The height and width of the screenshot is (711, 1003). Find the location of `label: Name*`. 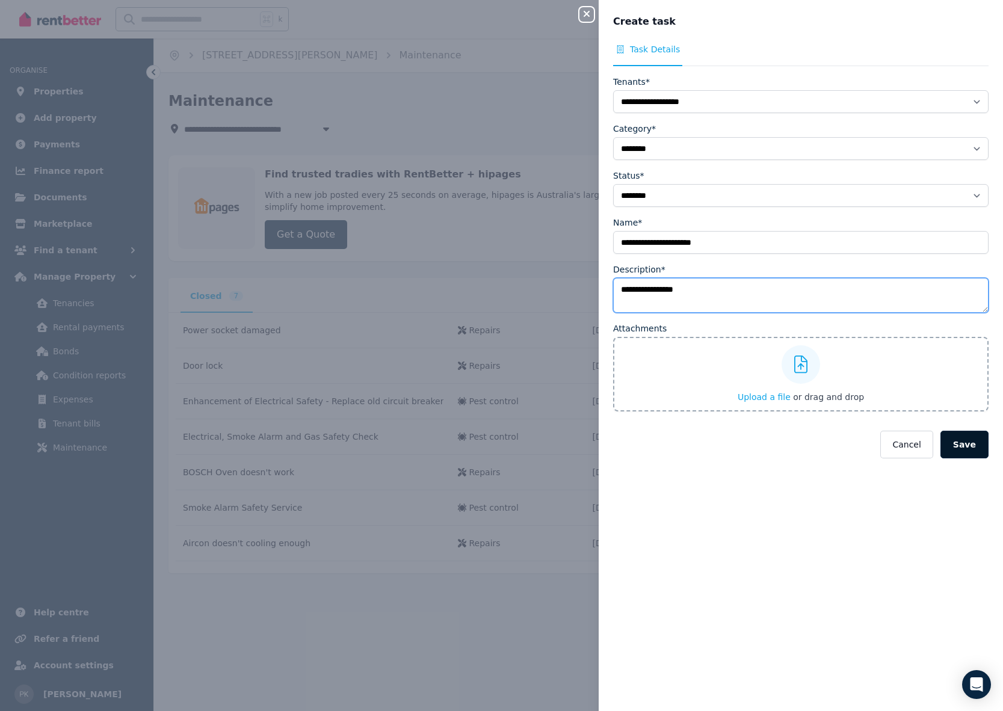

label: Name* is located at coordinates (628, 223).